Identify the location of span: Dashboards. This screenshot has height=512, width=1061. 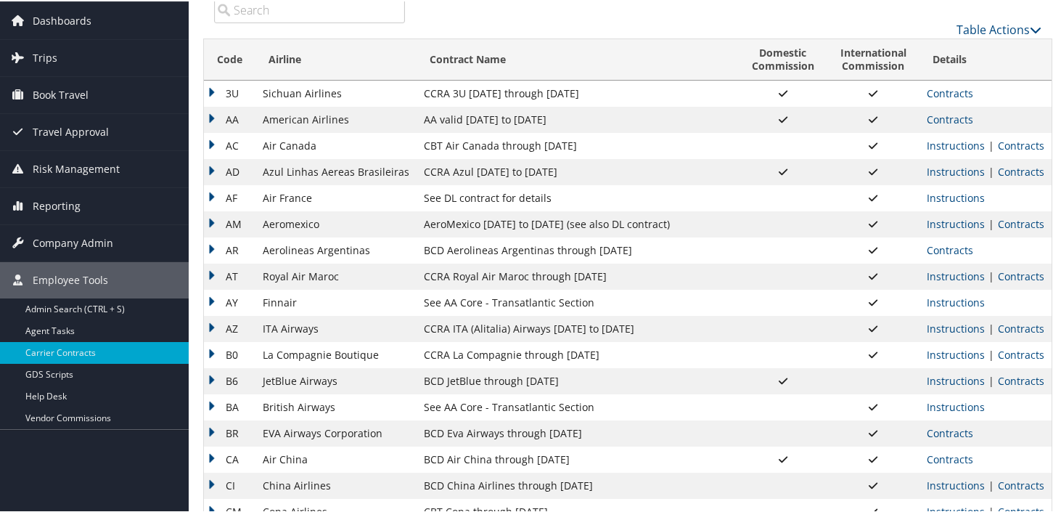
(62, 20).